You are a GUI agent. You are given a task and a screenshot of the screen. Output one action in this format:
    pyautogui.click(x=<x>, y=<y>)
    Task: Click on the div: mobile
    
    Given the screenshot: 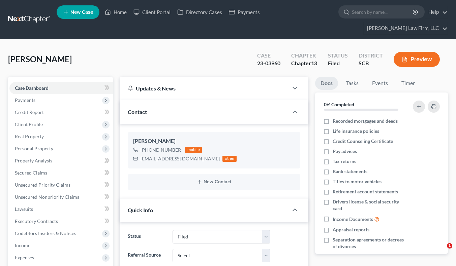 What is the action you would take?
    pyautogui.click(x=193, y=150)
    